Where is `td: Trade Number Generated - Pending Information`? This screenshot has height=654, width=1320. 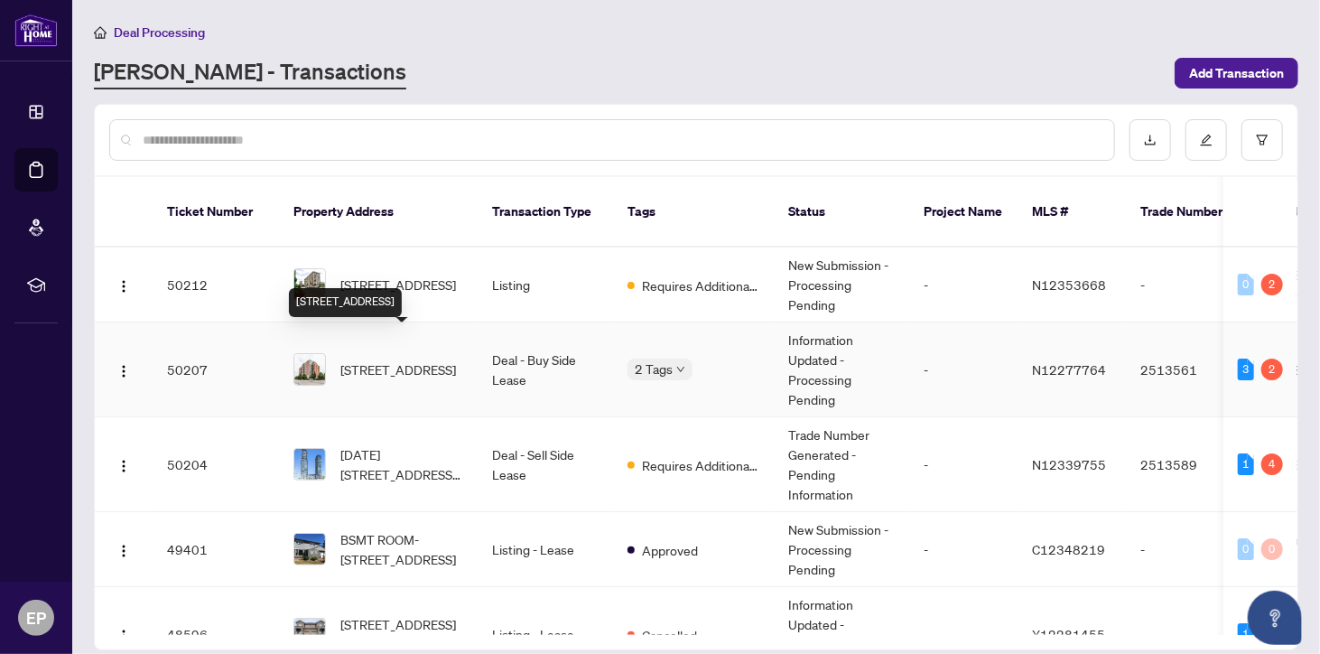 td: Trade Number Generated - Pending Information is located at coordinates (841, 464).